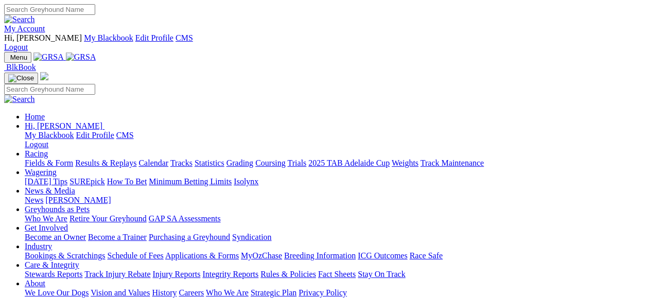  I want to click on a: Become a Trainer, so click(117, 237).